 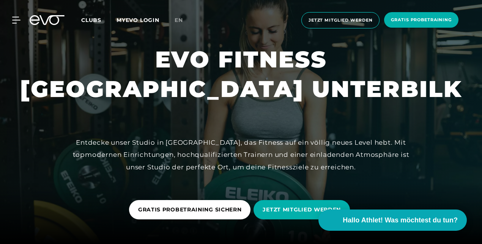 I want to click on a: MYEVO LOGIN, so click(x=138, y=20).